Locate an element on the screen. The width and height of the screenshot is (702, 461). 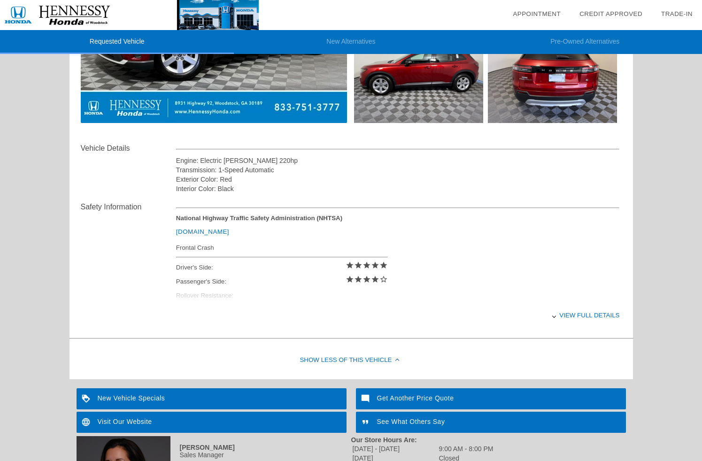
div: Get Another Price Quote is located at coordinates (491, 399).